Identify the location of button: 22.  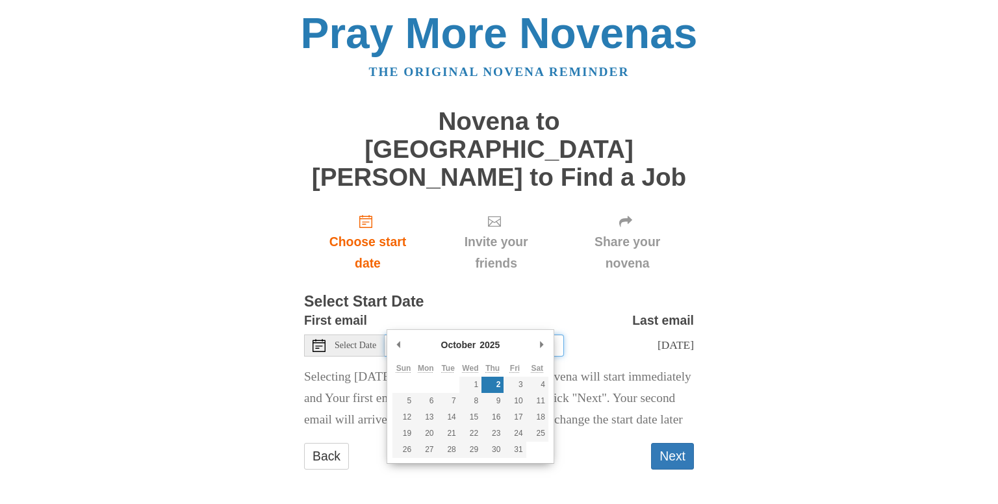
(470, 433).